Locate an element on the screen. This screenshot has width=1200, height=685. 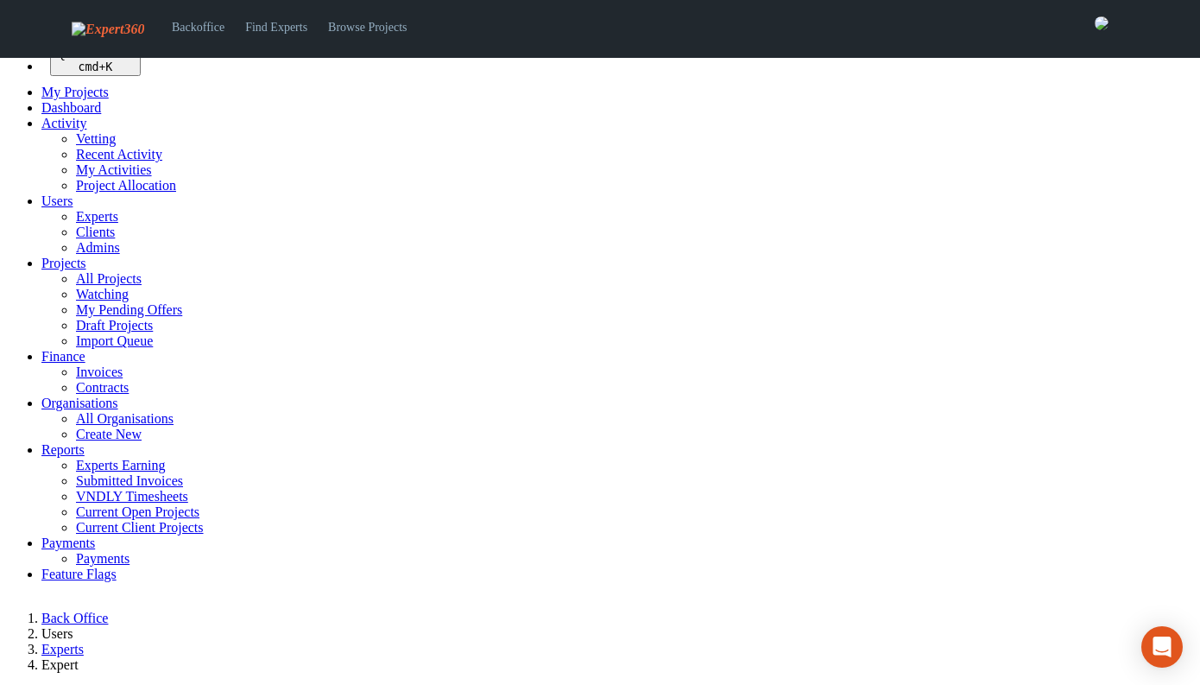
a: Activity is located at coordinates (64, 123).